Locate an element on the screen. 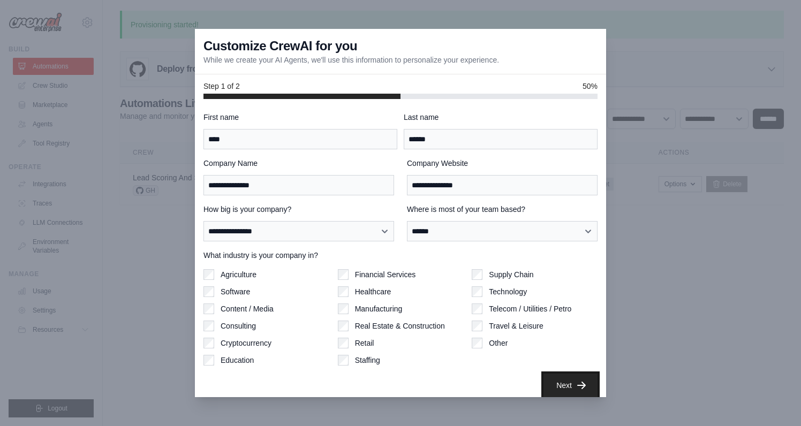 The image size is (801, 426). label: Supply Chain is located at coordinates (511, 275).